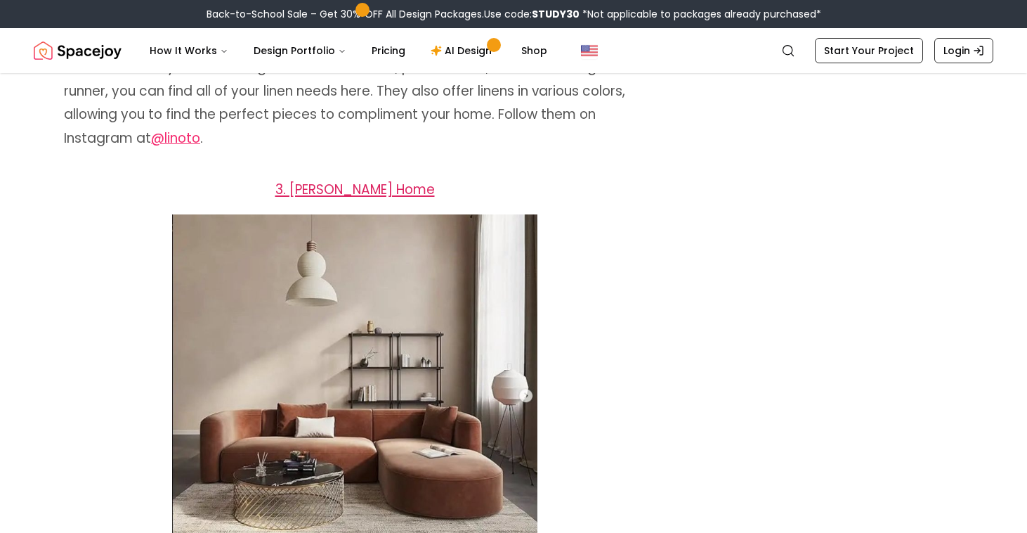  Describe the element at coordinates (534, 51) in the screenshot. I see `a: Shop` at that location.